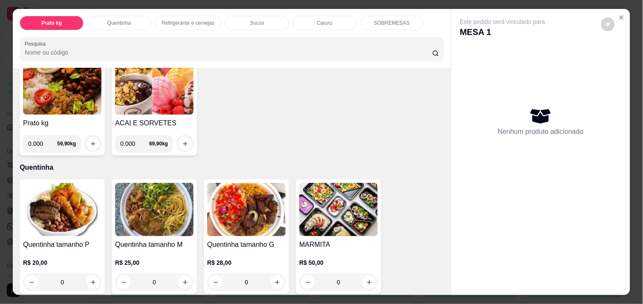 This screenshot has width=643, height=304. I want to click on button: Close, so click(622, 17).